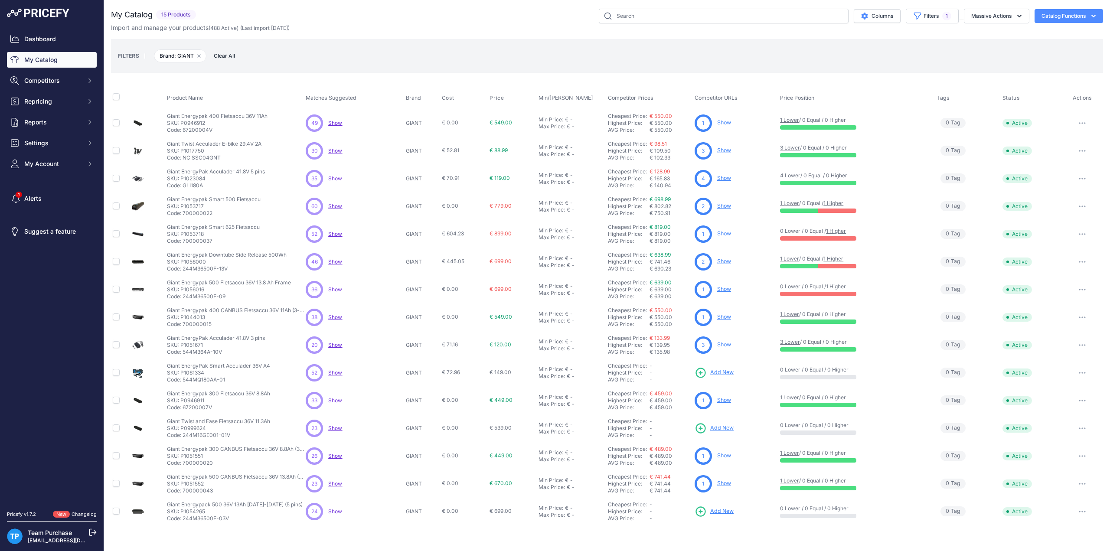  What do you see at coordinates (314, 290) in the screenshot?
I see `span: 36` at bounding box center [314, 290].